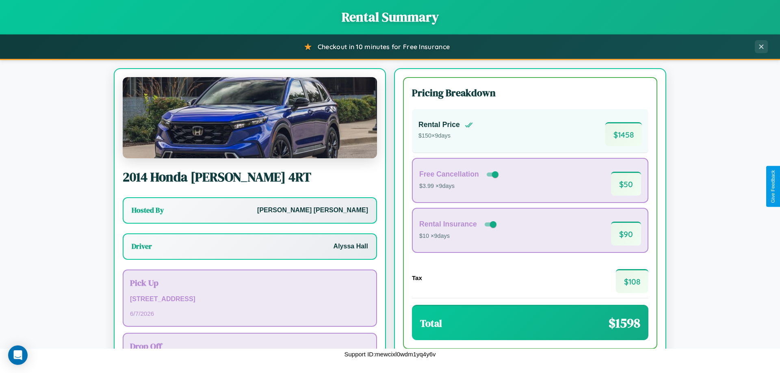 The height and width of the screenshot is (373, 780). Describe the element at coordinates (449, 174) in the screenshot. I see `h4: Free Cancellation` at that location.